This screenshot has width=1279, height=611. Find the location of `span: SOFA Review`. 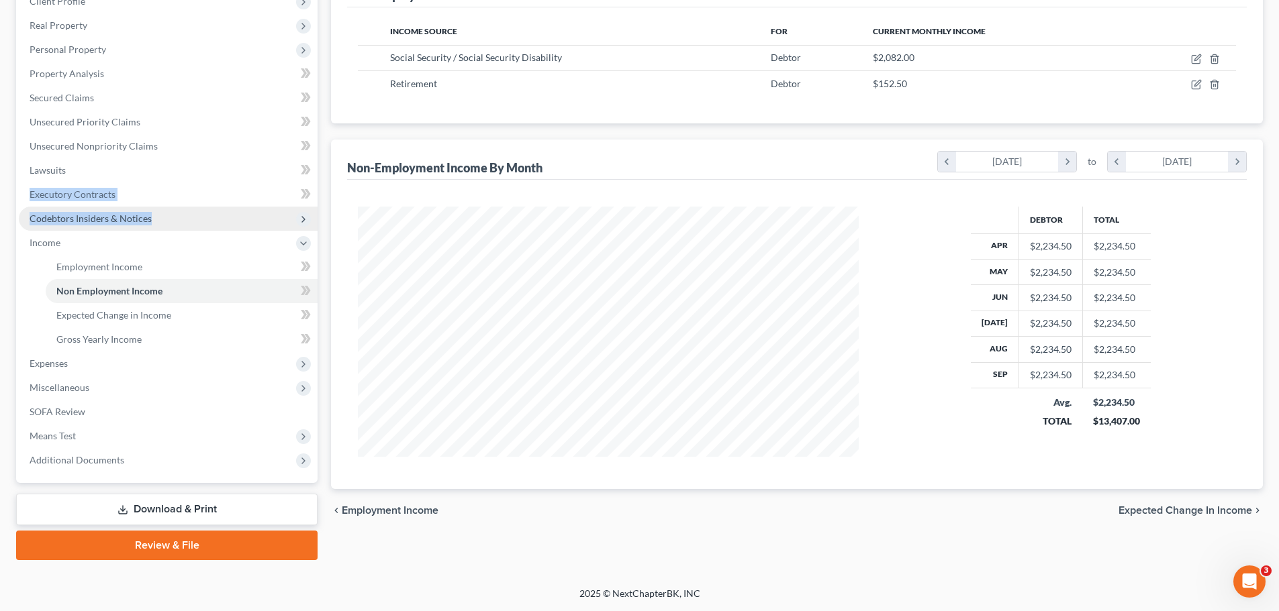

span: SOFA Review is located at coordinates (57, 411).